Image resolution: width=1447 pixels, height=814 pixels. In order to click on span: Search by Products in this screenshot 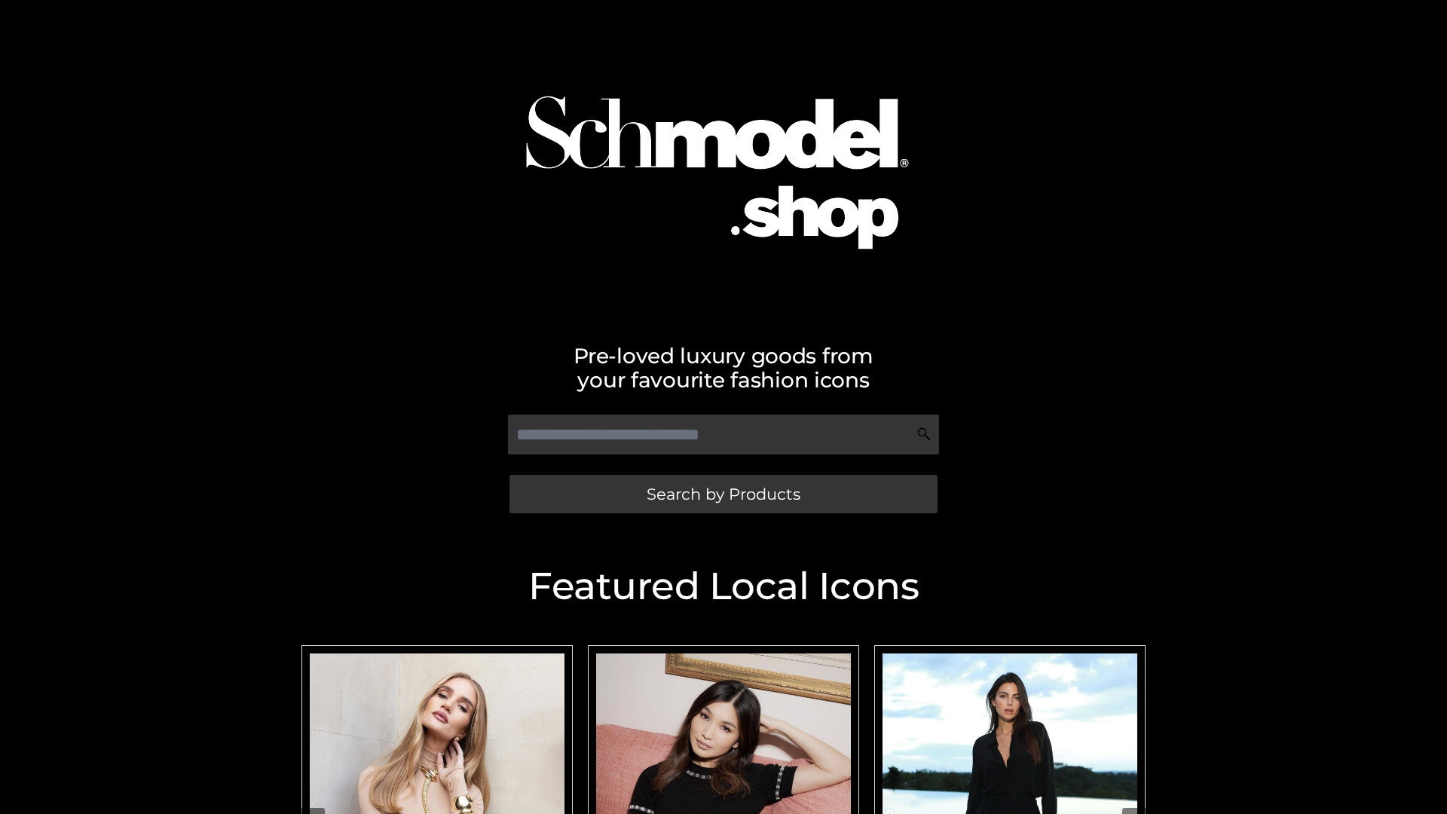, I will do `click(723, 494)`.